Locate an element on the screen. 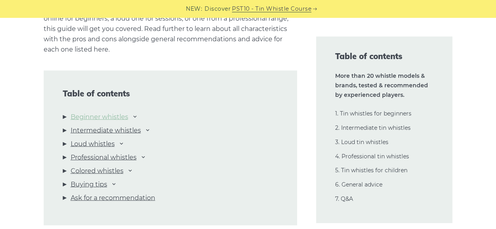 The image size is (496, 229). a: 2. Intermediate tin whistles is located at coordinates (373, 128).